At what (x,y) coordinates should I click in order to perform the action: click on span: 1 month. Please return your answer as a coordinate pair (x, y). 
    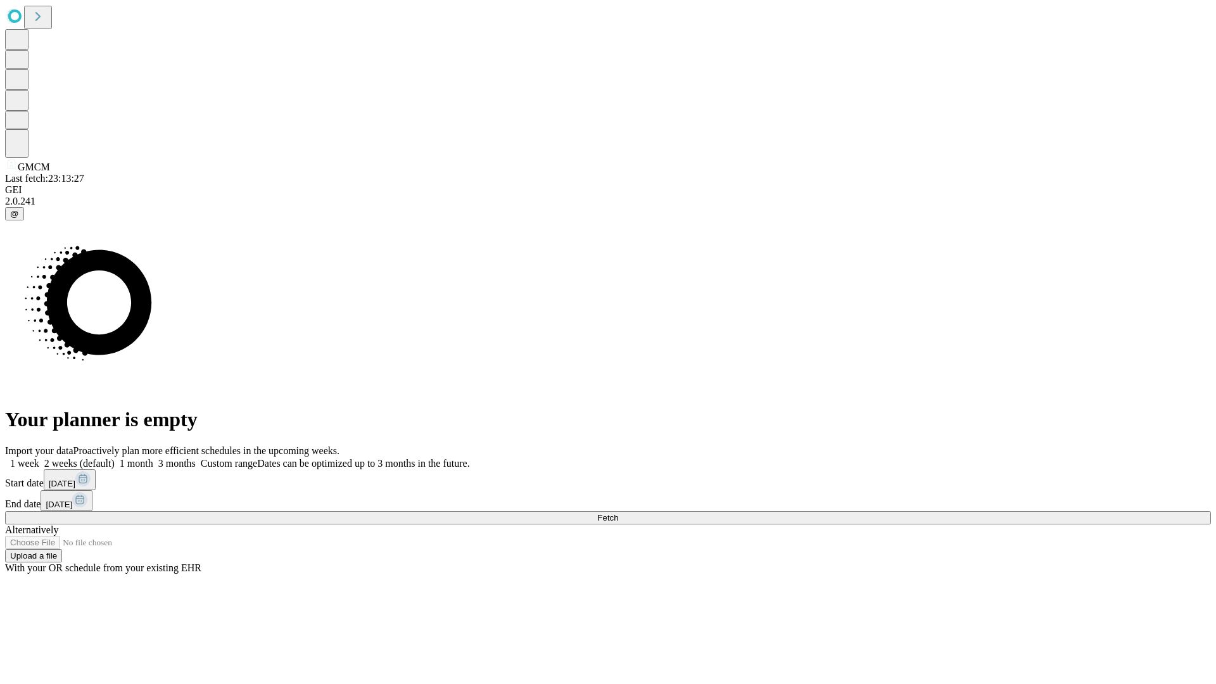
    Looking at the image, I should click on (136, 463).